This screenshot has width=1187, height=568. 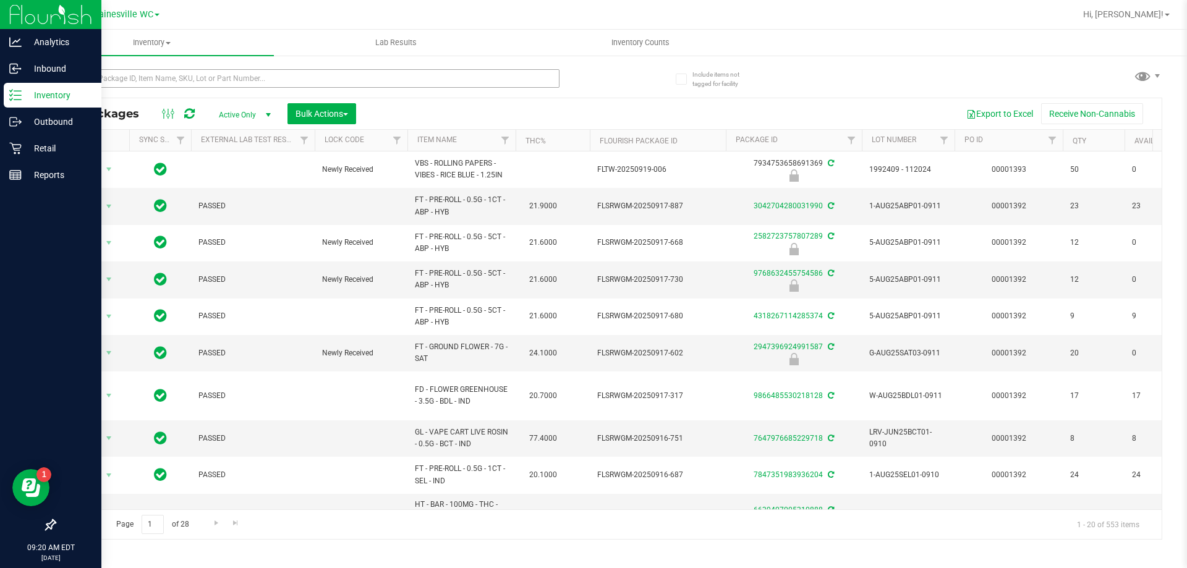 What do you see at coordinates (541, 516) in the screenshot?
I see `span: 0.1870` at bounding box center [541, 516].